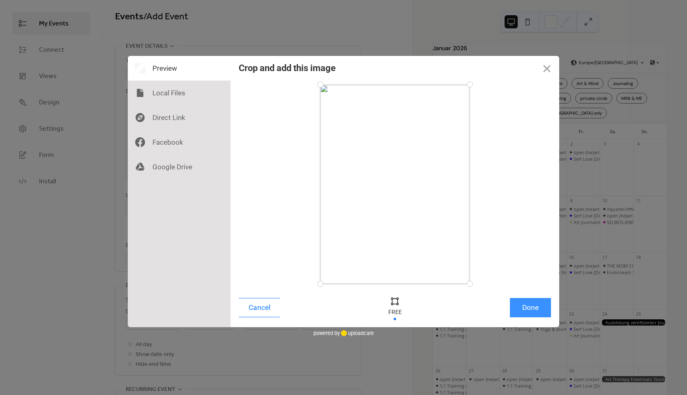 This screenshot has height=395, width=687. What do you see at coordinates (179, 167) in the screenshot?
I see `div: Google Drive` at bounding box center [179, 167].